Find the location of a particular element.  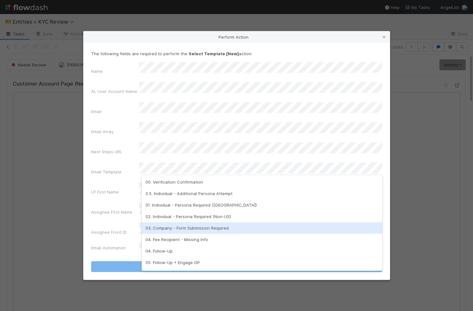

button: Select Template [New] is located at coordinates (237, 267).